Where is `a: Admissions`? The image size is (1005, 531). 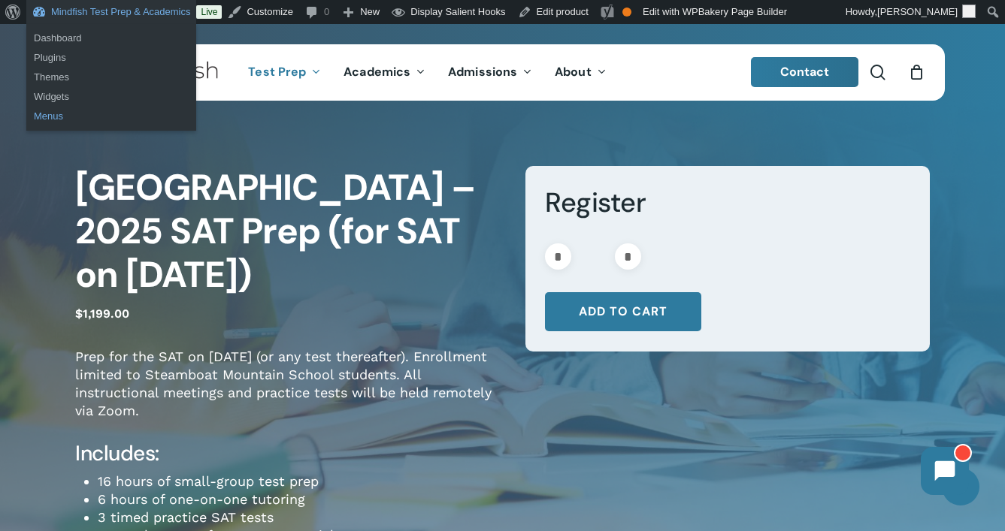
a: Admissions is located at coordinates (490, 72).